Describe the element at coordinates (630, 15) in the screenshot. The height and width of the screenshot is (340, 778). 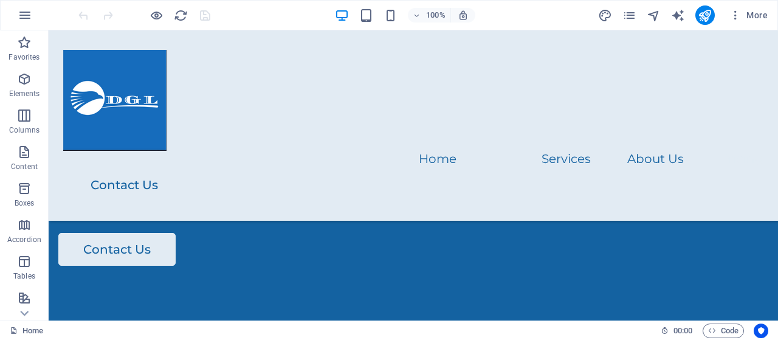
I see `button: pages` at that location.